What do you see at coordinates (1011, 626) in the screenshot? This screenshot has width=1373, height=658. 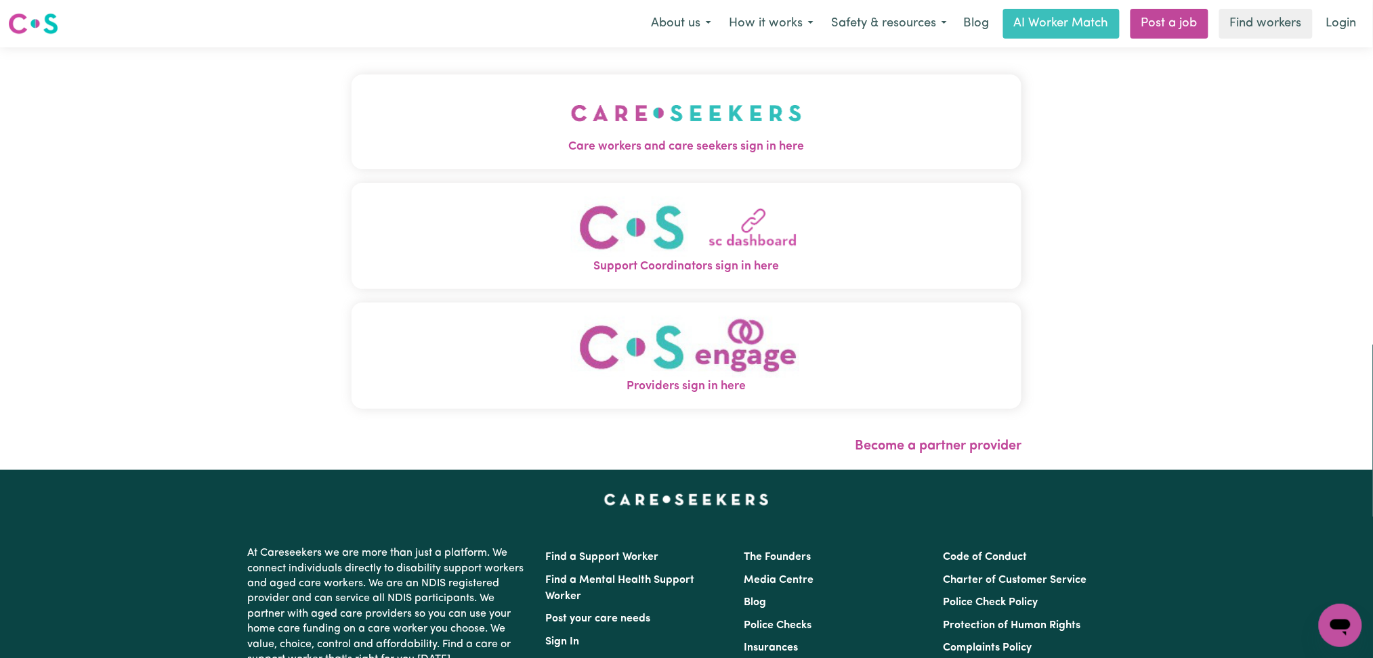 I see `a: Protection of Human Rights` at bounding box center [1011, 626].